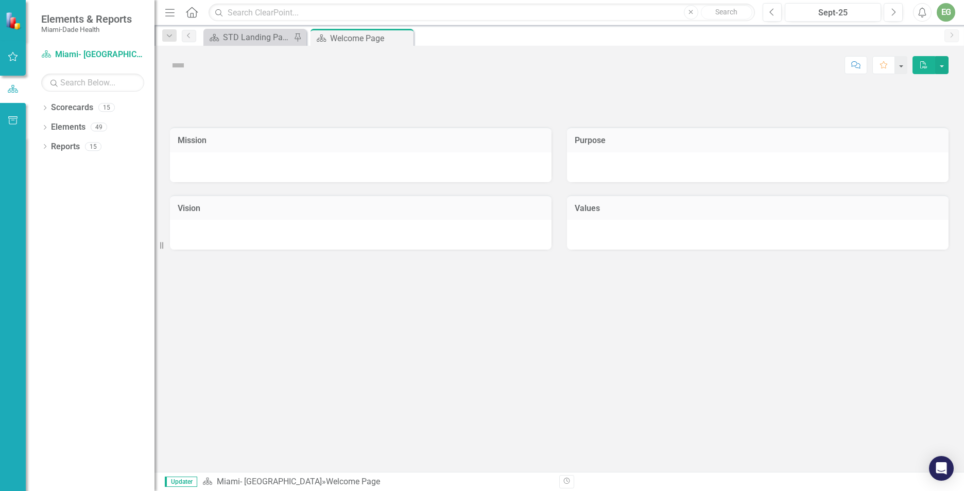  I want to click on button: Search, so click(727, 12).